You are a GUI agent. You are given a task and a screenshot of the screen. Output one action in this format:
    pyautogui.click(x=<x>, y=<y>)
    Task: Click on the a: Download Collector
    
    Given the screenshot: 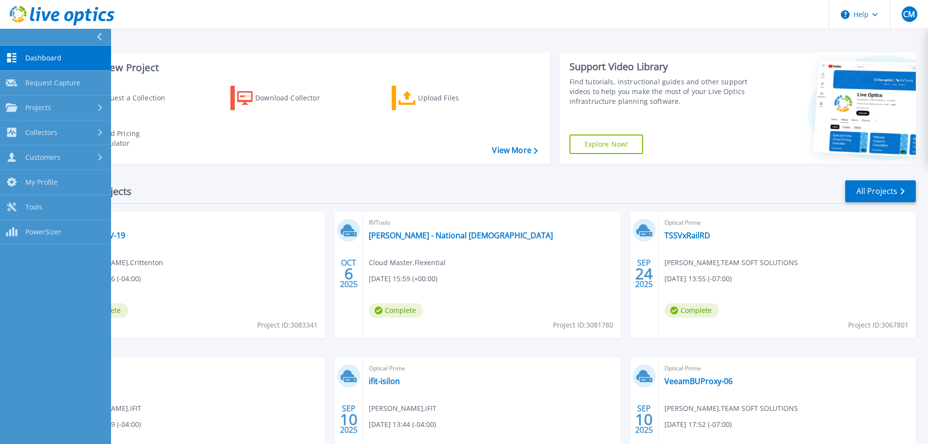 What is the action you would take?
    pyautogui.click(x=285, y=98)
    